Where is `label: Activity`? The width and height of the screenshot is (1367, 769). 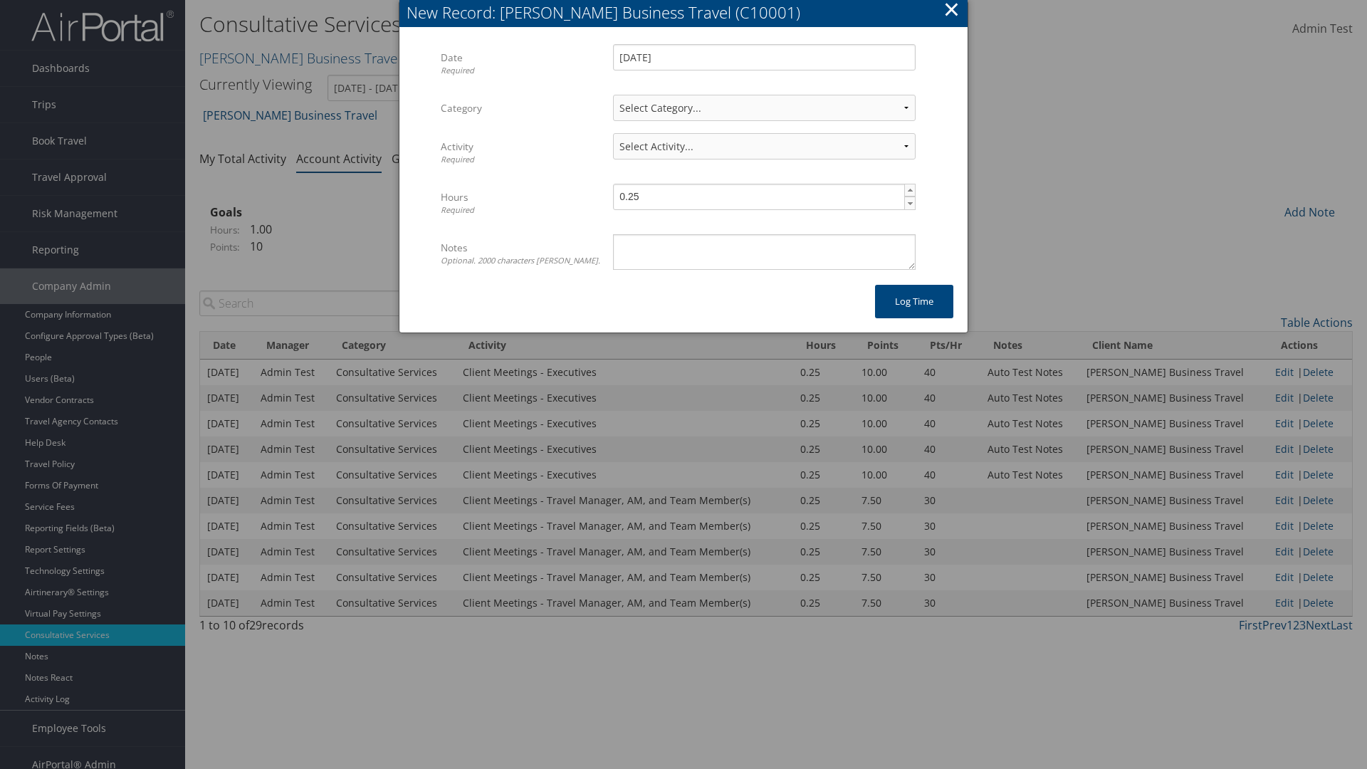 label: Activity is located at coordinates (521, 152).